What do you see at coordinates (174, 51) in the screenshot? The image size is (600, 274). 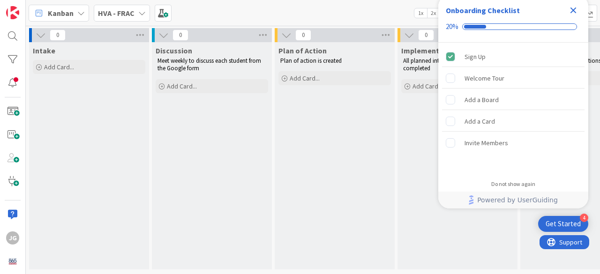 I see `span: Discussion` at bounding box center [174, 51].